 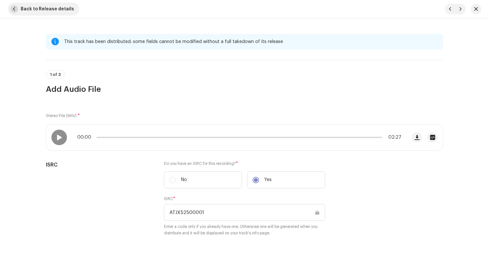 I want to click on div: This track has been distributed: some fields cannot be modified without a full takedown of its re..., so click(x=251, y=42).